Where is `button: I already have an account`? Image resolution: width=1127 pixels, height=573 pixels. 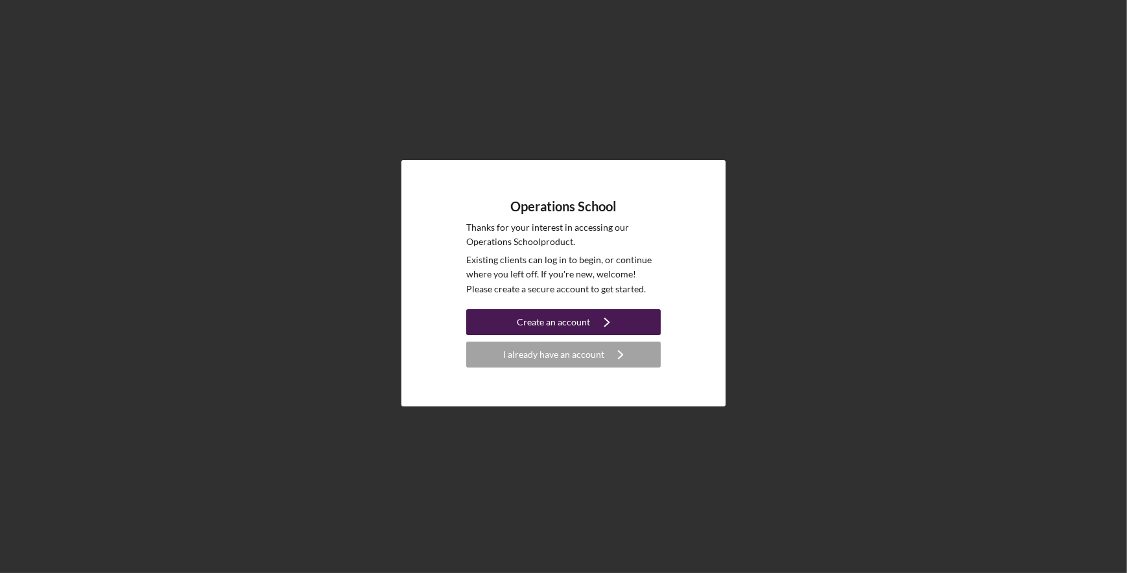 button: I already have an account is located at coordinates (563, 355).